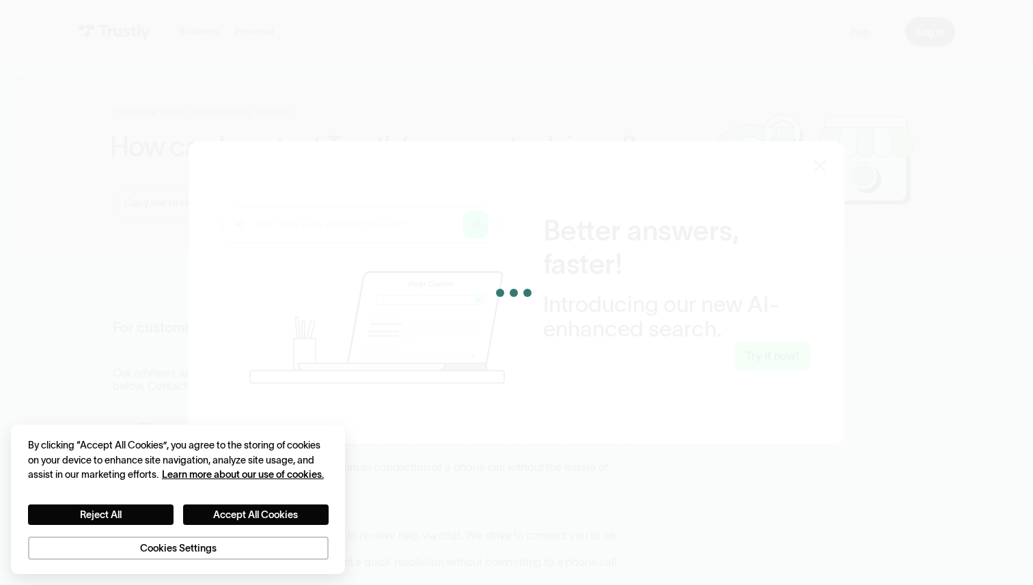  I want to click on div: Cookie banner, so click(178, 499).